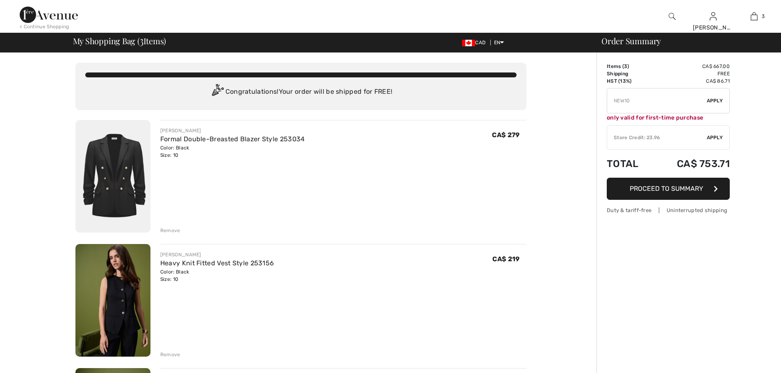  I want to click on img: Congratulation2.svg, so click(217, 92).